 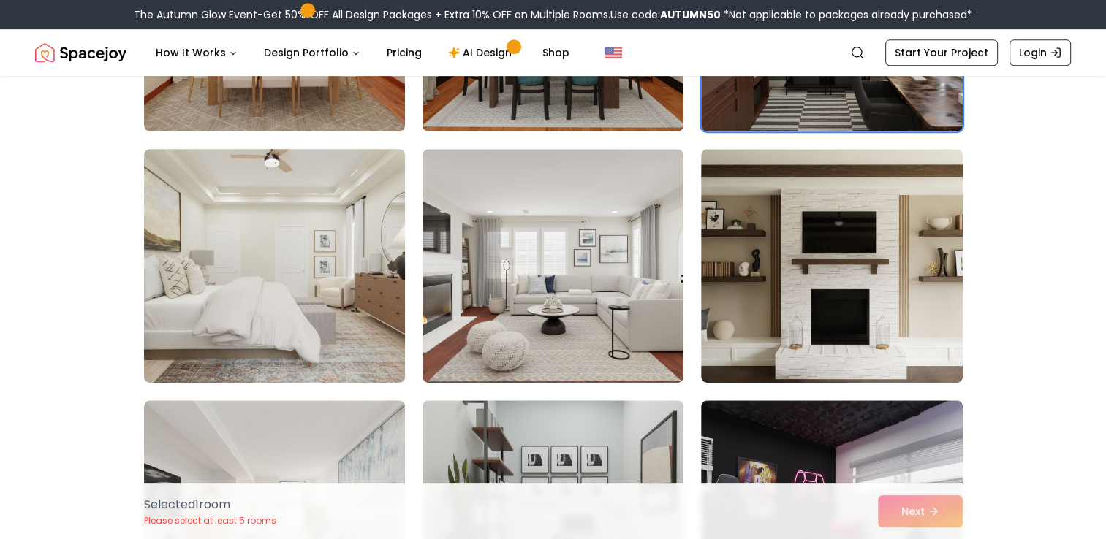 I want to click on p: Please select at least 5 rooms, so click(x=210, y=521).